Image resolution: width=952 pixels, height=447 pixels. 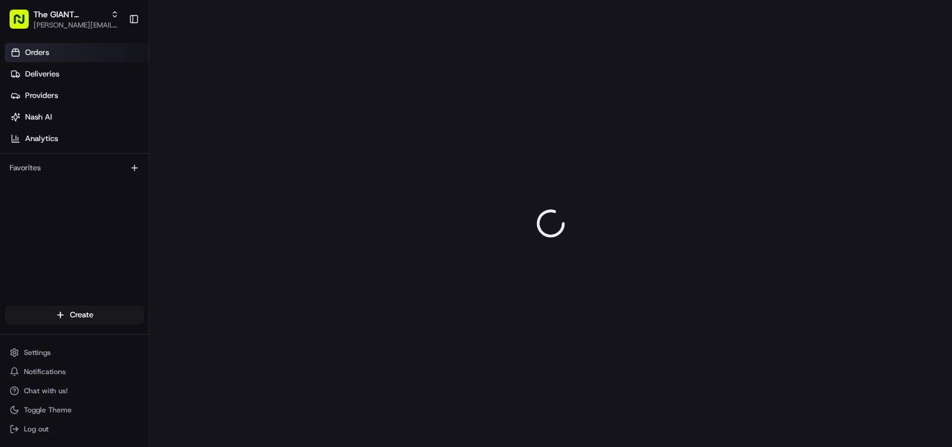 What do you see at coordinates (96, 131) in the screenshot?
I see `div: We're available if you need us!` at bounding box center [96, 131].